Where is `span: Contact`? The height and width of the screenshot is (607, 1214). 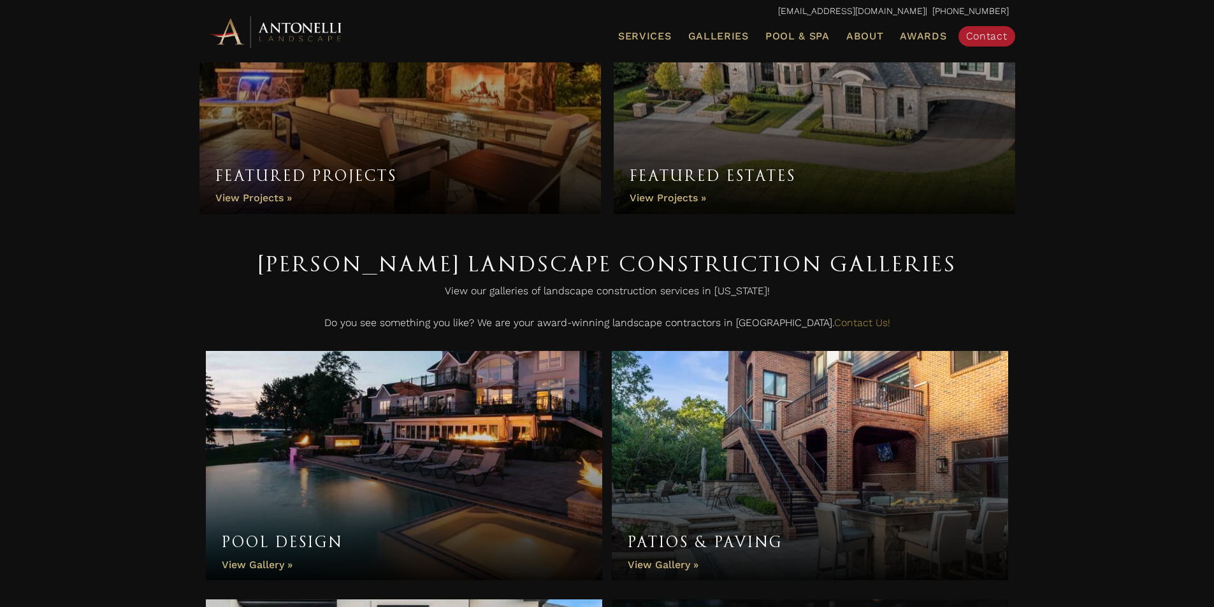
span: Contact is located at coordinates (986, 36).